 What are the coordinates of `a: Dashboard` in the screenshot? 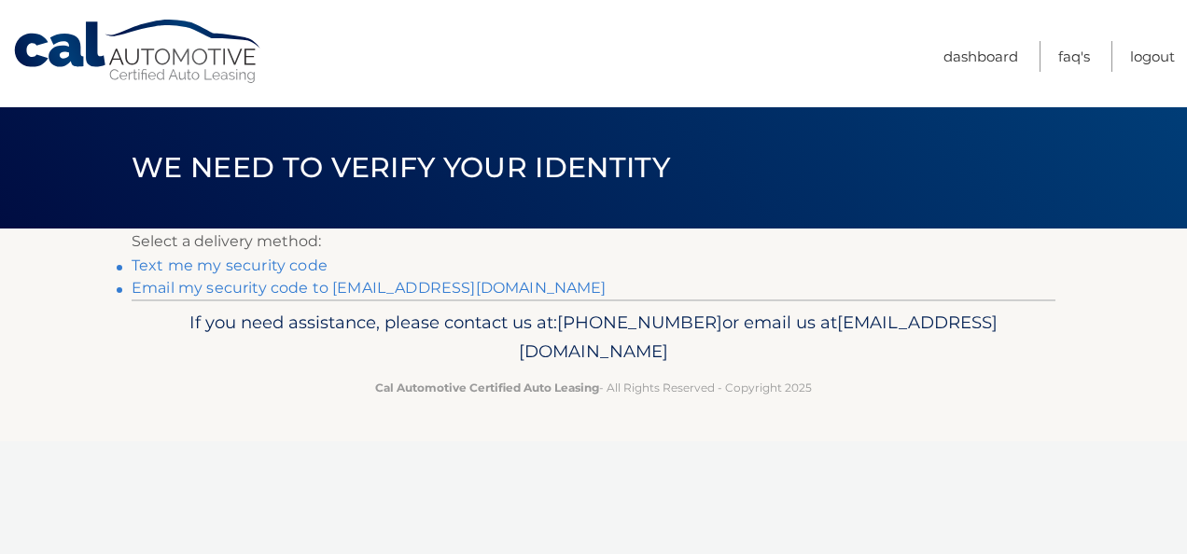 It's located at (980, 56).